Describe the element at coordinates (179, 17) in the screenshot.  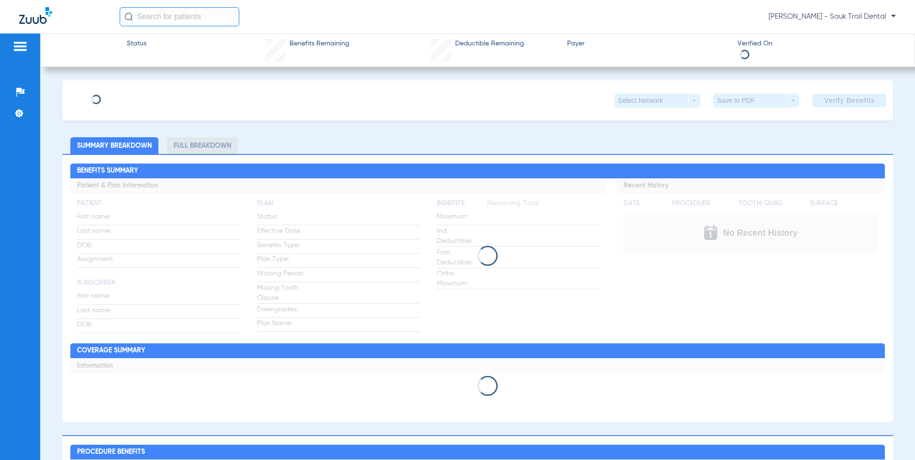
I see `input: Search for patients` at that location.